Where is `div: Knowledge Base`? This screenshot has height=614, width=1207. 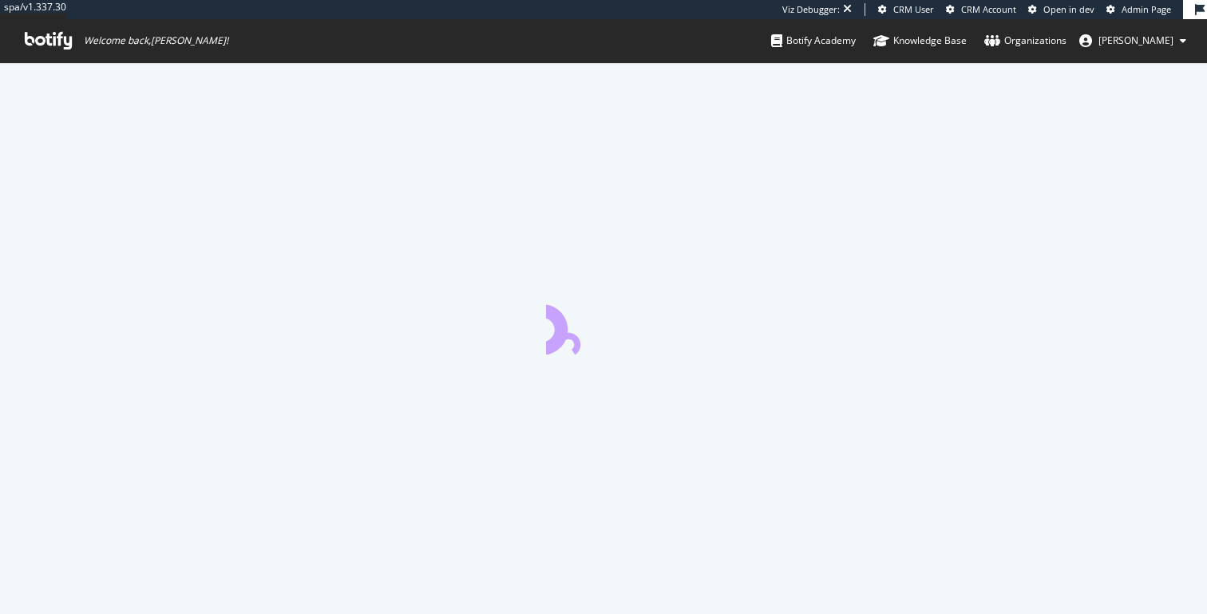
div: Knowledge Base is located at coordinates (919, 41).